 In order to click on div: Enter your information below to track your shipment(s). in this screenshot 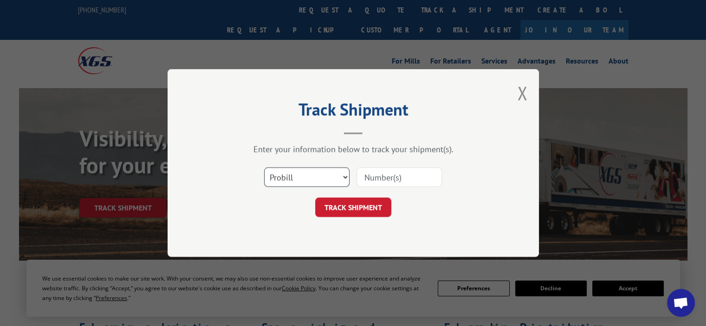, I will do `click(353, 149)`.